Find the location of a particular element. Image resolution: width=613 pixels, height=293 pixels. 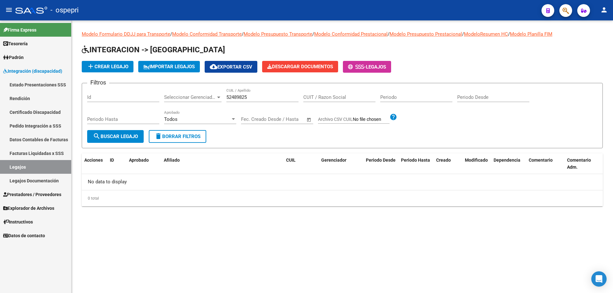

span: IMPORTAR LEGAJOS is located at coordinates (169, 67).